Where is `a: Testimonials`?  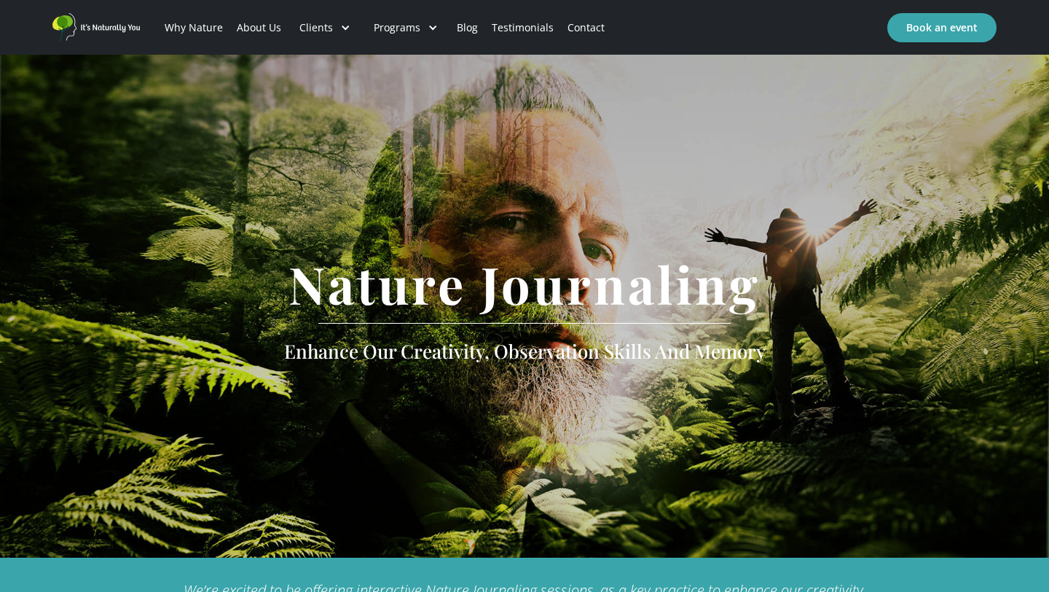 a: Testimonials is located at coordinates (523, 28).